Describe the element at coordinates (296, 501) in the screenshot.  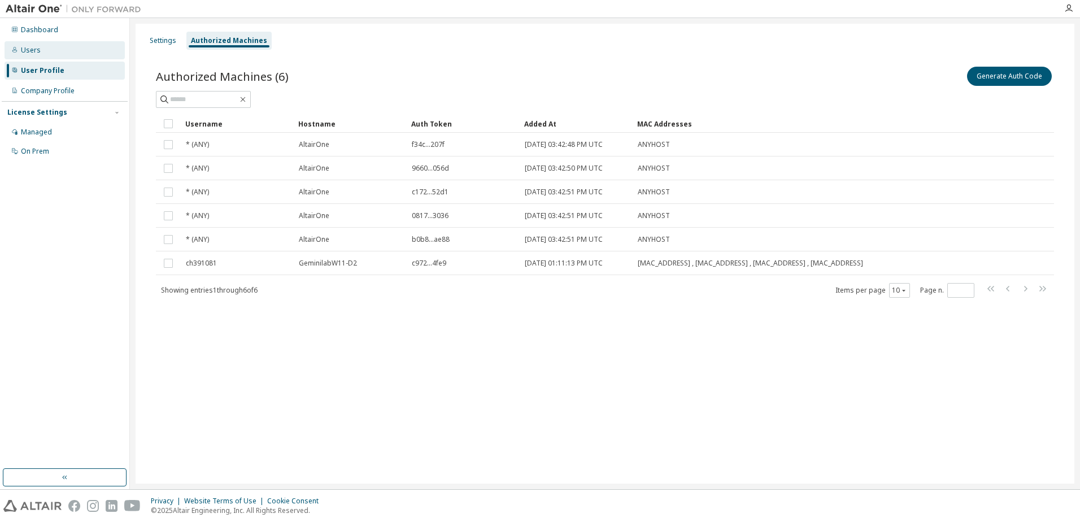
I see `div: Cookie Consent` at that location.